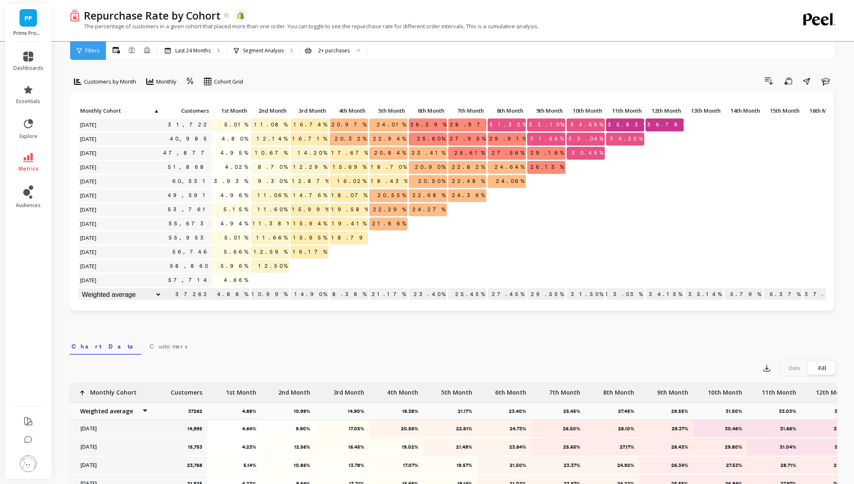 This screenshot has width=854, height=484. I want to click on span: 14.76%, so click(310, 195).